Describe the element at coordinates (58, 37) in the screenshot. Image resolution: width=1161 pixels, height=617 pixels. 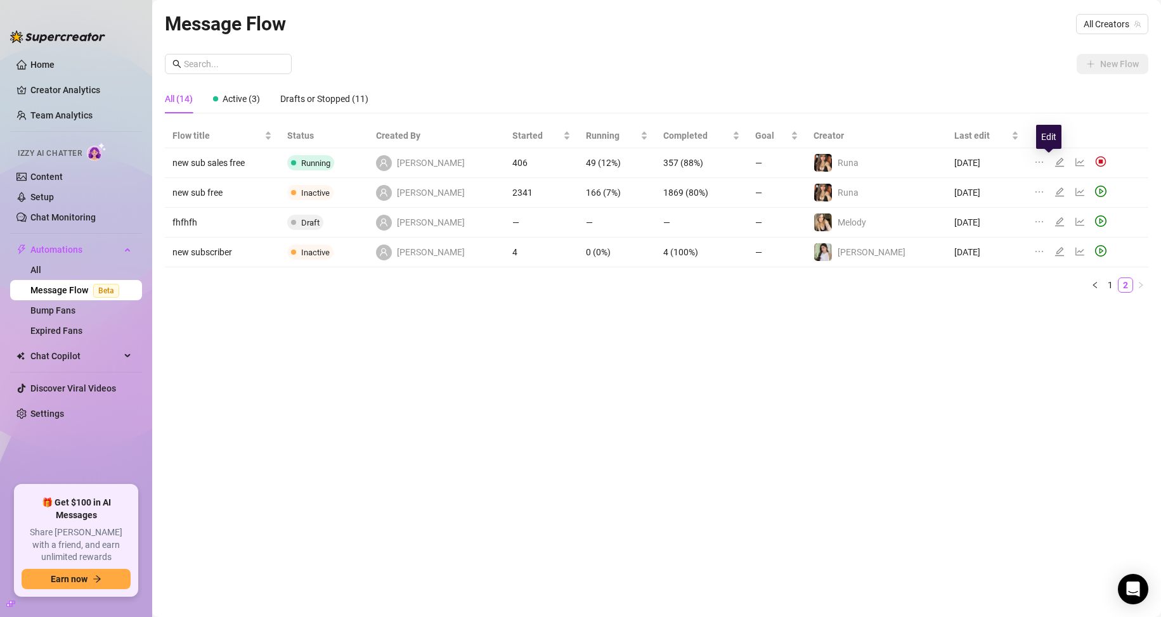
I see `img: logo-BBDzfeDw.svg` at that location.